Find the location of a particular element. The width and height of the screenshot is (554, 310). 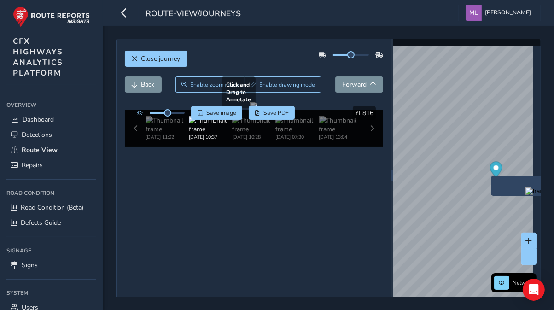

span: Back is located at coordinates (148, 84).